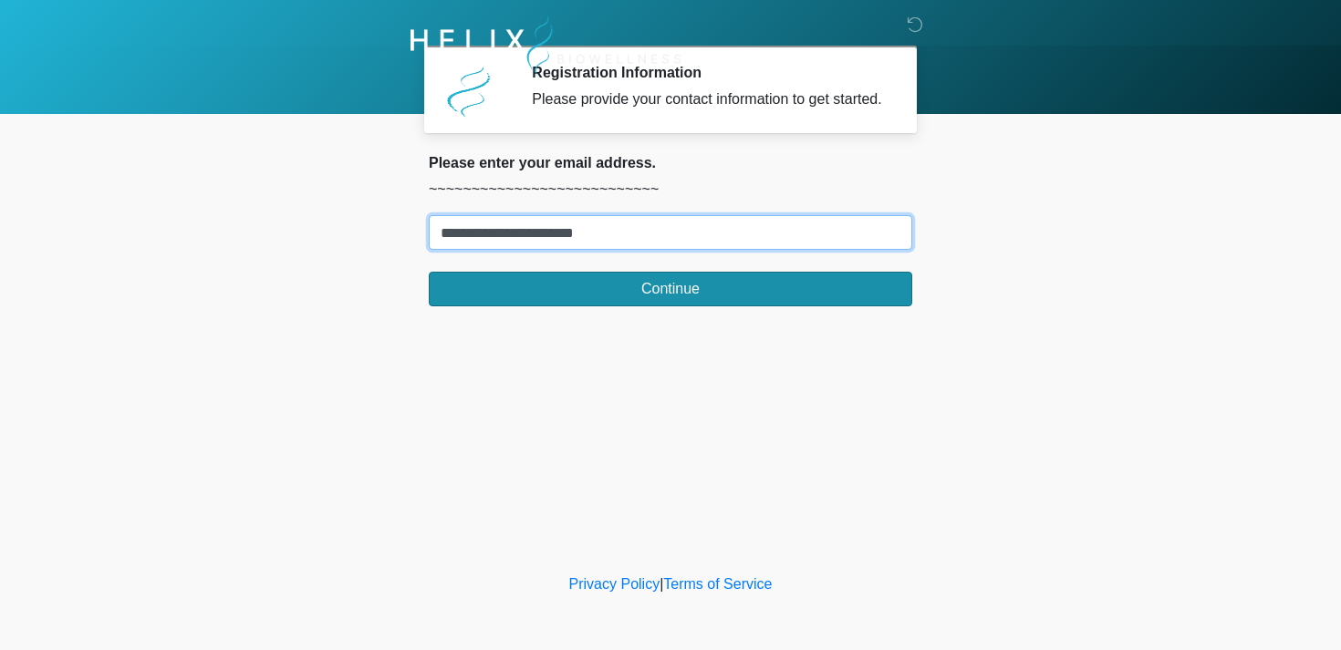 The image size is (1341, 650). I want to click on a: Terms of Service, so click(717, 584).